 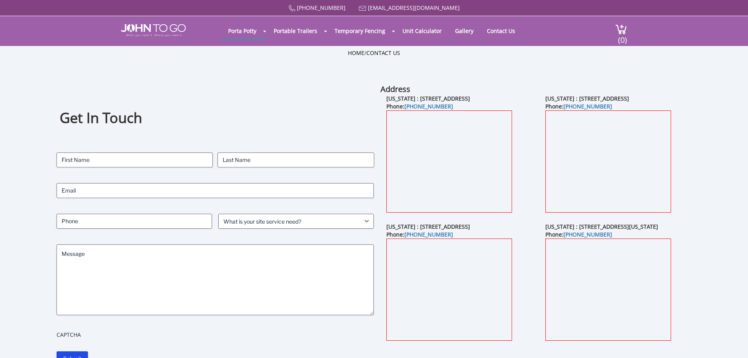 What do you see at coordinates (623, 37) in the screenshot?
I see `span: (0)` at bounding box center [623, 37].